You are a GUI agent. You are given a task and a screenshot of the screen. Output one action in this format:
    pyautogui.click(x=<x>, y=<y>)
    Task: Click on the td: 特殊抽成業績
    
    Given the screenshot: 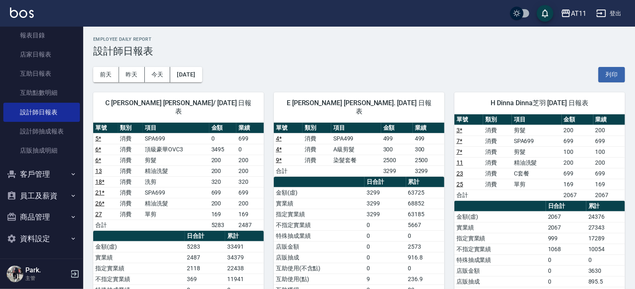 What is the action you would take?
    pyautogui.click(x=319, y=236)
    